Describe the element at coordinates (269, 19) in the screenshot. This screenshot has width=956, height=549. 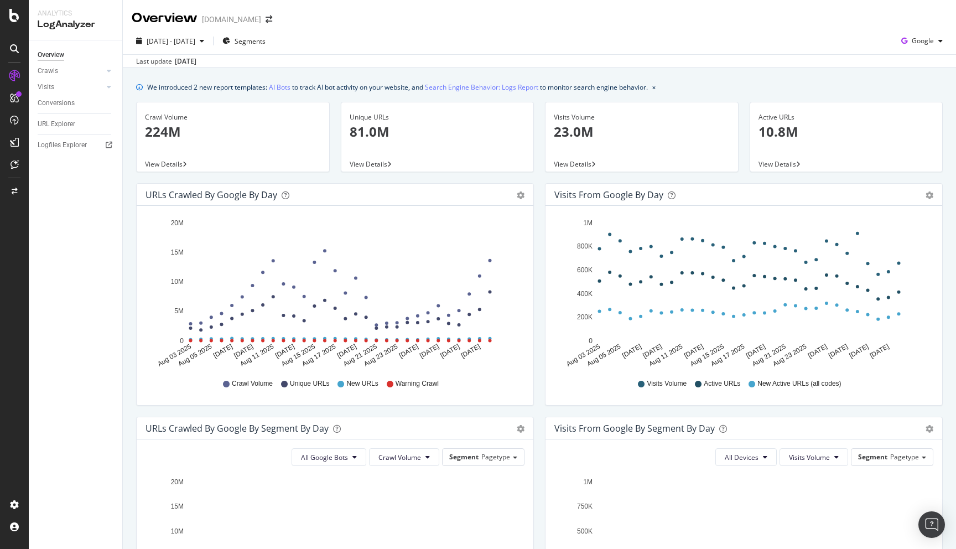
I see `div: arrow-right-arrow-left` at that location.